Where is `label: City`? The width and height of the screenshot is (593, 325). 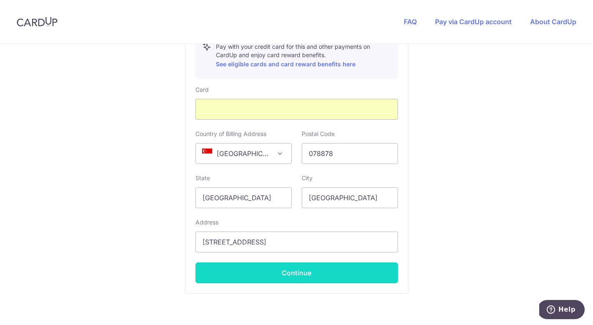
label: City is located at coordinates (307, 178).